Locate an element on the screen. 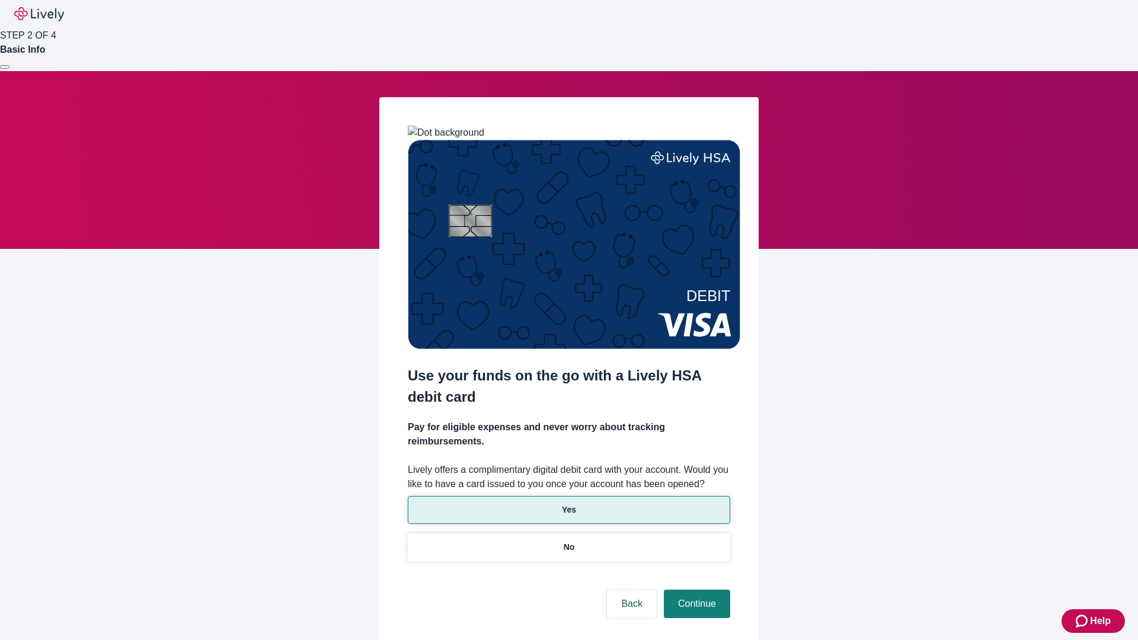  button: Continue is located at coordinates (697, 604).